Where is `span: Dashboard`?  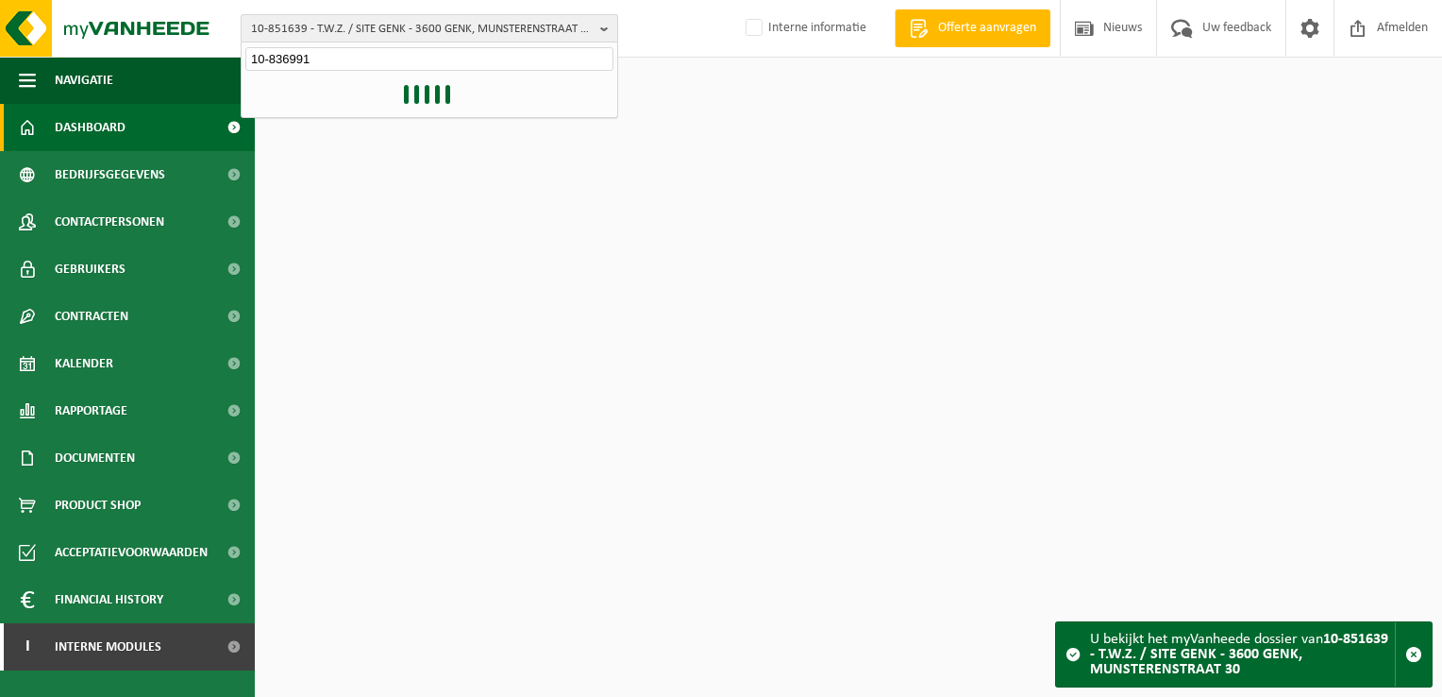 span: Dashboard is located at coordinates (90, 127).